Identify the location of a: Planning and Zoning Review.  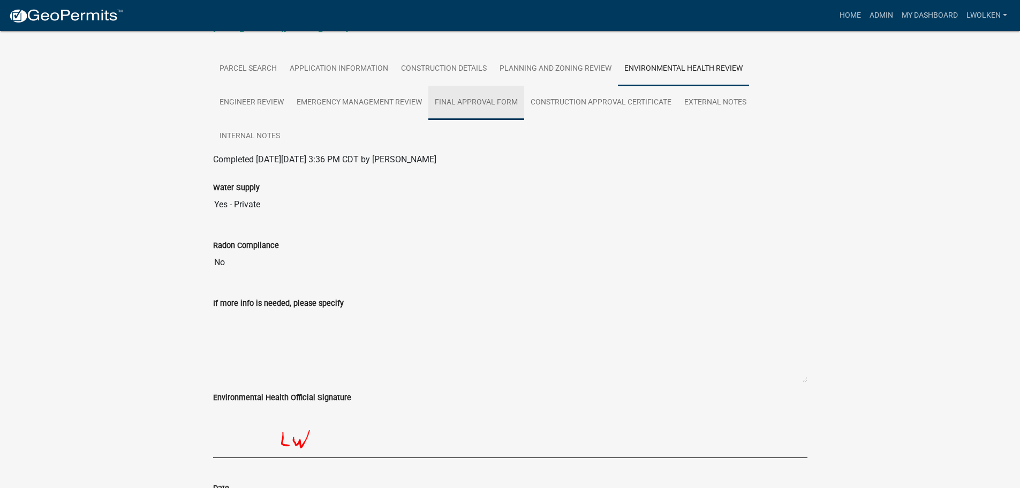
(555, 69).